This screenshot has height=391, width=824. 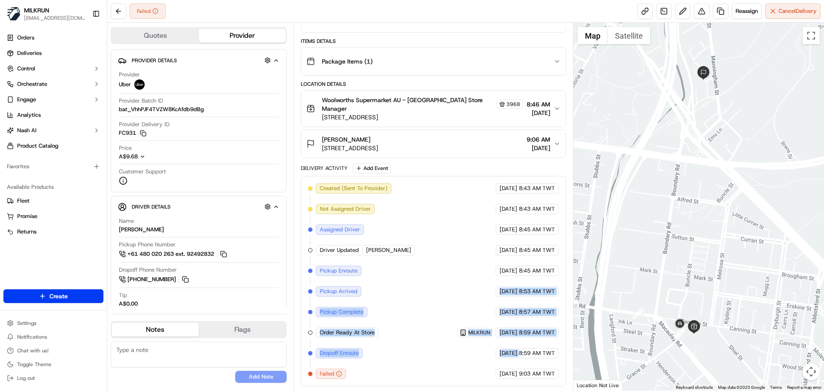 I want to click on span: Provider Details, so click(x=154, y=61).